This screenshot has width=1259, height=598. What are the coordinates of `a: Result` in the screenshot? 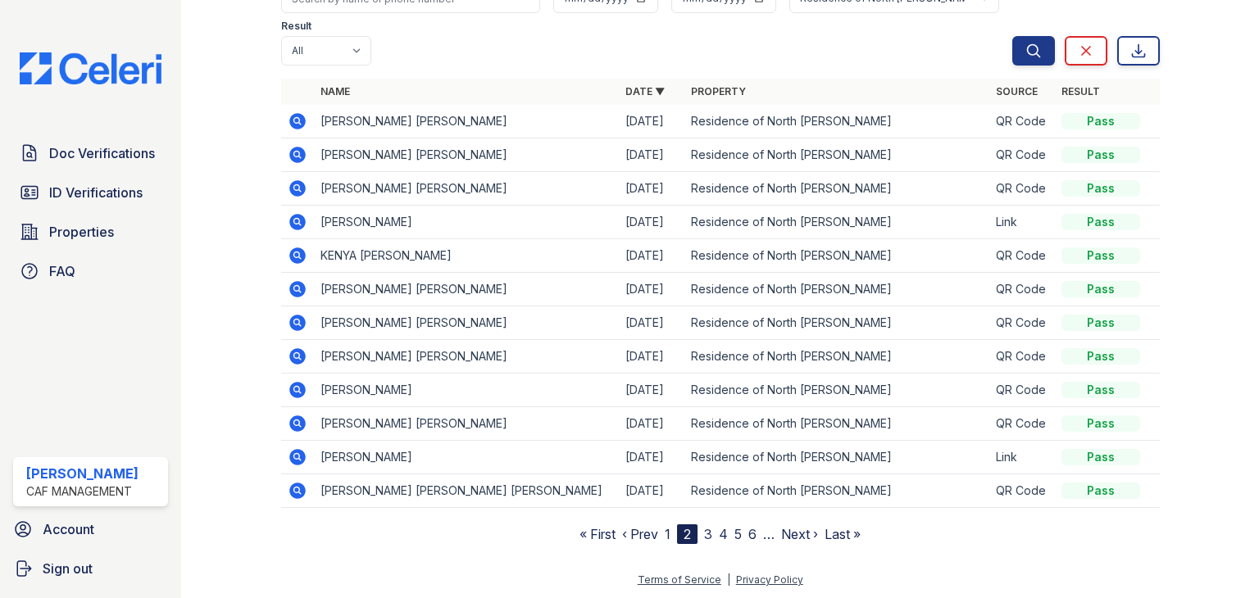 It's located at (1081, 91).